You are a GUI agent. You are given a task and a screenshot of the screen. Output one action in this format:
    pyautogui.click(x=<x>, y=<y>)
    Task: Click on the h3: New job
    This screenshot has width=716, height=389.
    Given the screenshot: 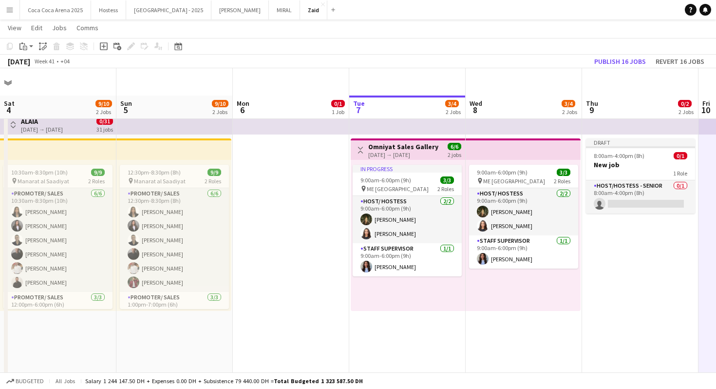 What is the action you would take?
    pyautogui.click(x=641, y=165)
    